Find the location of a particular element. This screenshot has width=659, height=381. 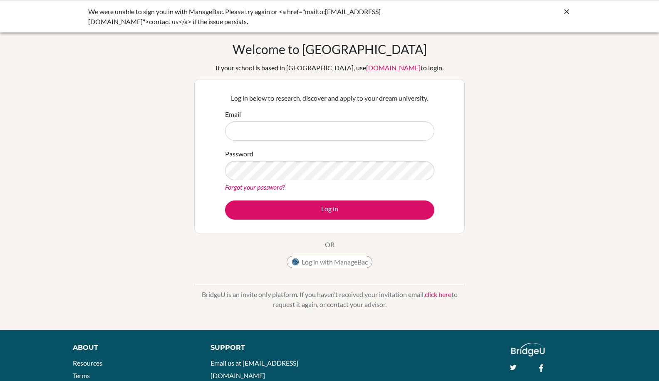

div: Support is located at coordinates (266, 348).